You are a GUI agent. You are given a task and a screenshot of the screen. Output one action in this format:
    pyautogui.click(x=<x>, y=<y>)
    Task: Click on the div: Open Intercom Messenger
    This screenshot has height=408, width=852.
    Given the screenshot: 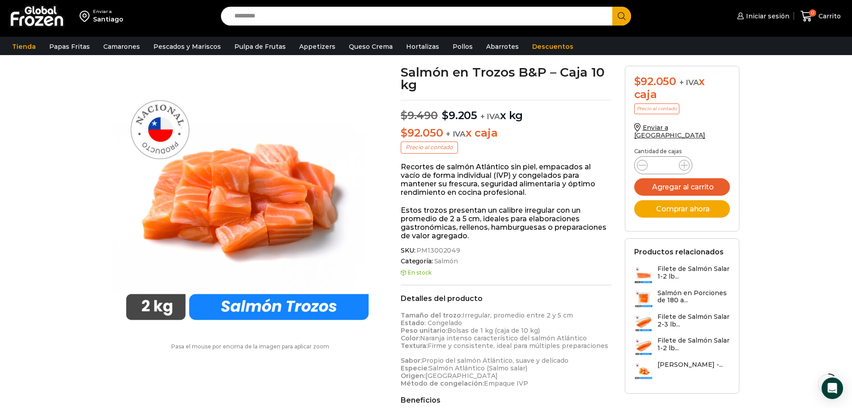 What is the action you would take?
    pyautogui.click(x=833, y=388)
    